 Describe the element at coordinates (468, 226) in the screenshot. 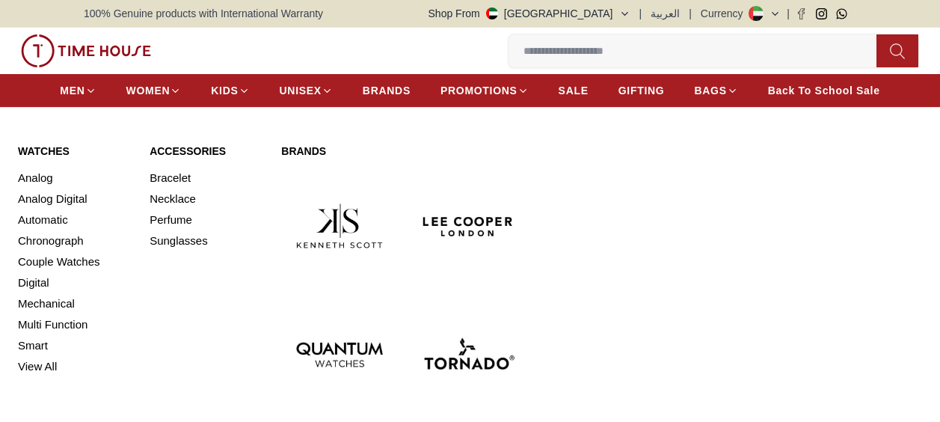

I see `img: Lee Cooper` at that location.